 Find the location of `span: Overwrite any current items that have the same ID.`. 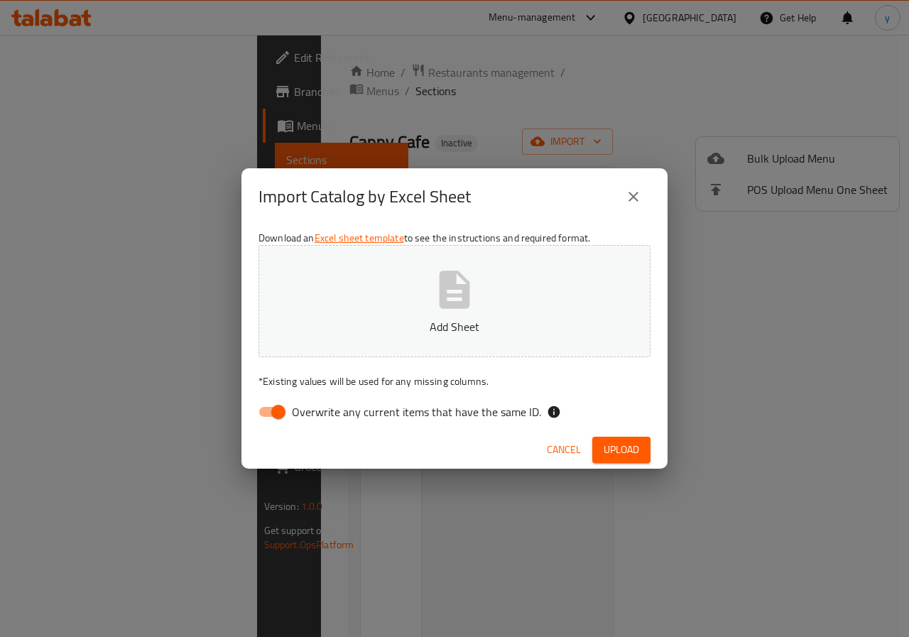

span: Overwrite any current items that have the same ID. is located at coordinates (416, 412).